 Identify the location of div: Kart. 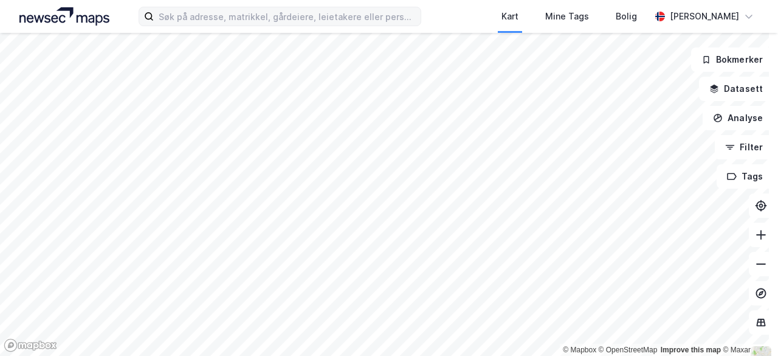
(510, 16).